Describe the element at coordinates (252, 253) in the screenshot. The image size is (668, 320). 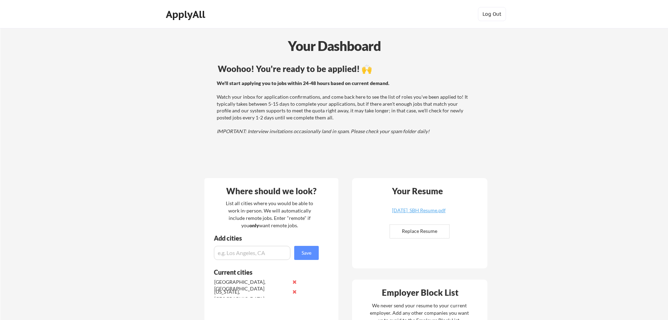
I see `input: e.g. Los Angeles, CA` at that location.